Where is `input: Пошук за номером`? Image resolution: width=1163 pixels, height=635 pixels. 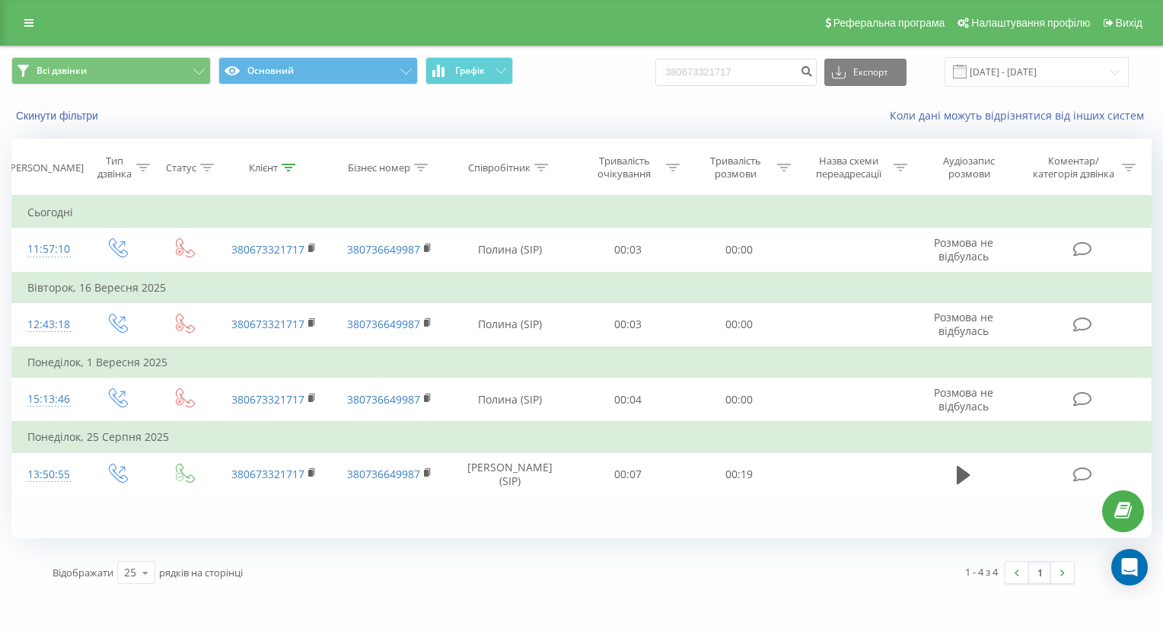 input: Пошук за номером is located at coordinates (736, 72).